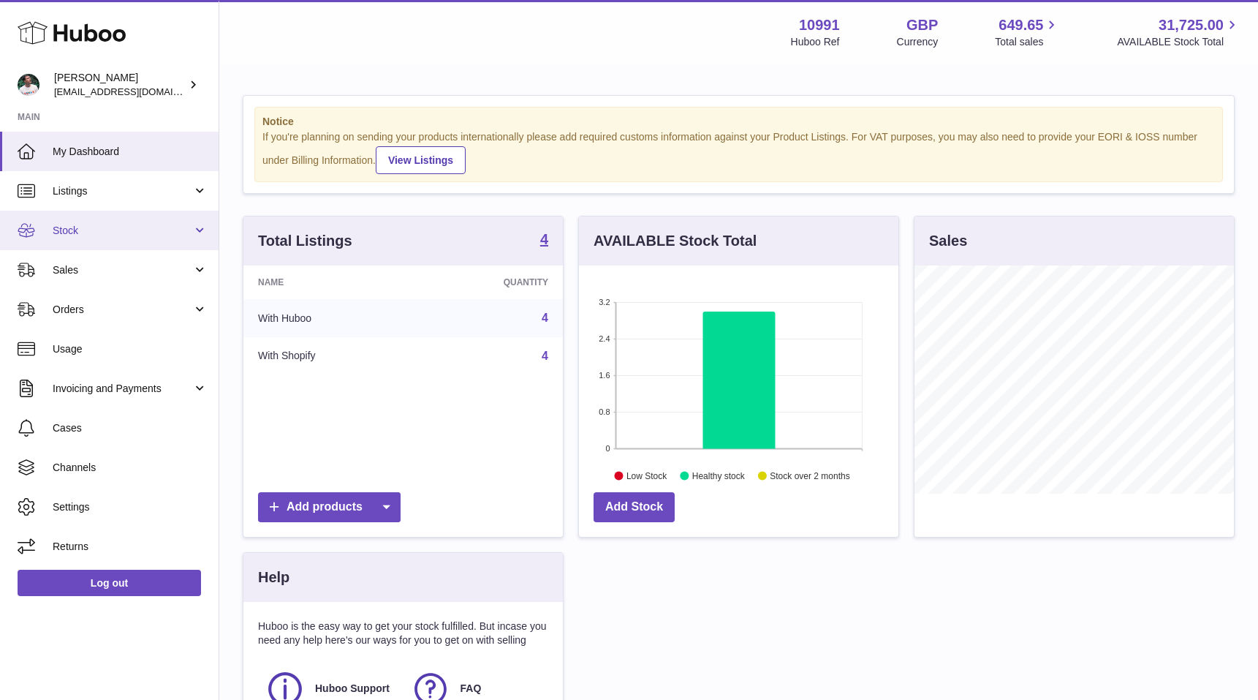 This screenshot has height=700, width=1258. I want to click on span: Huboo Support, so click(352, 688).